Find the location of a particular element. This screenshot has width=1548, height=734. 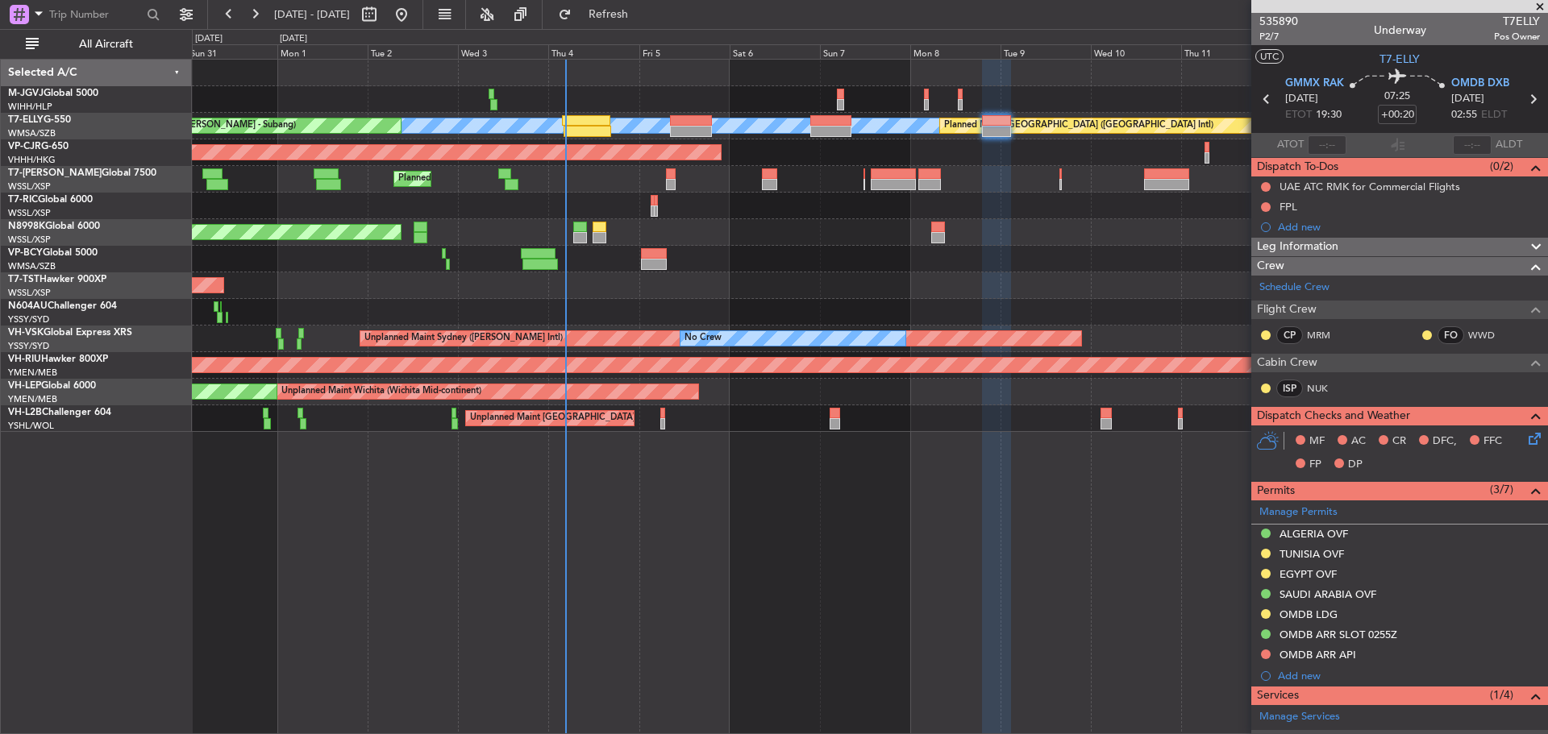

div: TUNISIA OVF is located at coordinates (1311, 554).